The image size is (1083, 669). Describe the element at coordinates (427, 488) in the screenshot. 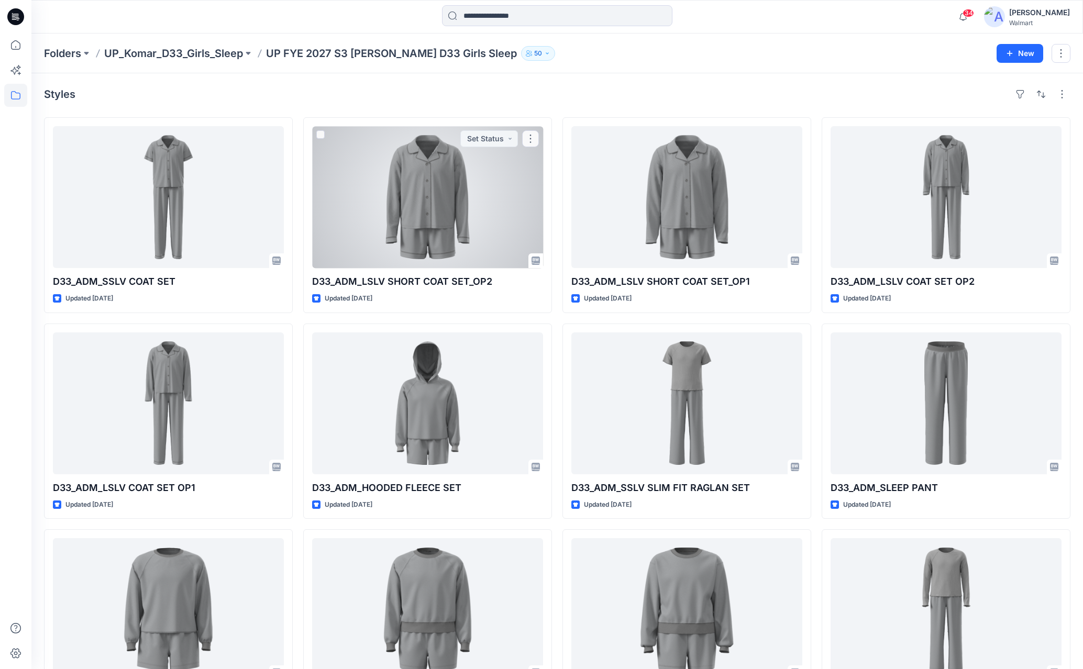

I see `p: D33_ADM_HOODED FLEECE SET` at that location.